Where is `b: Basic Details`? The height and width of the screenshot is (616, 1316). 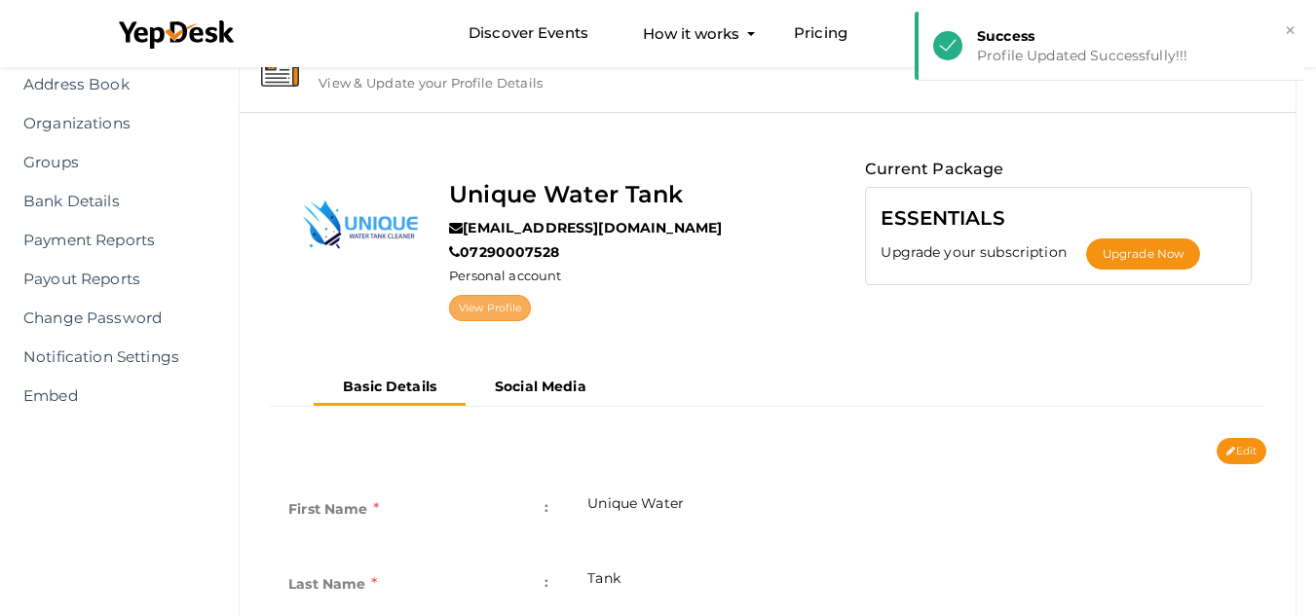 b: Basic Details is located at coordinates (390, 387).